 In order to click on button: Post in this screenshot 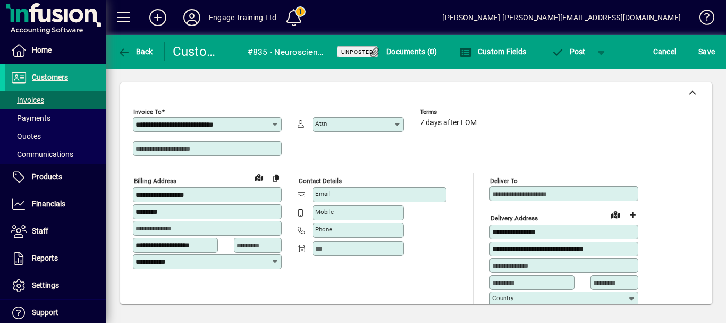, I will do `click(568, 52)`.